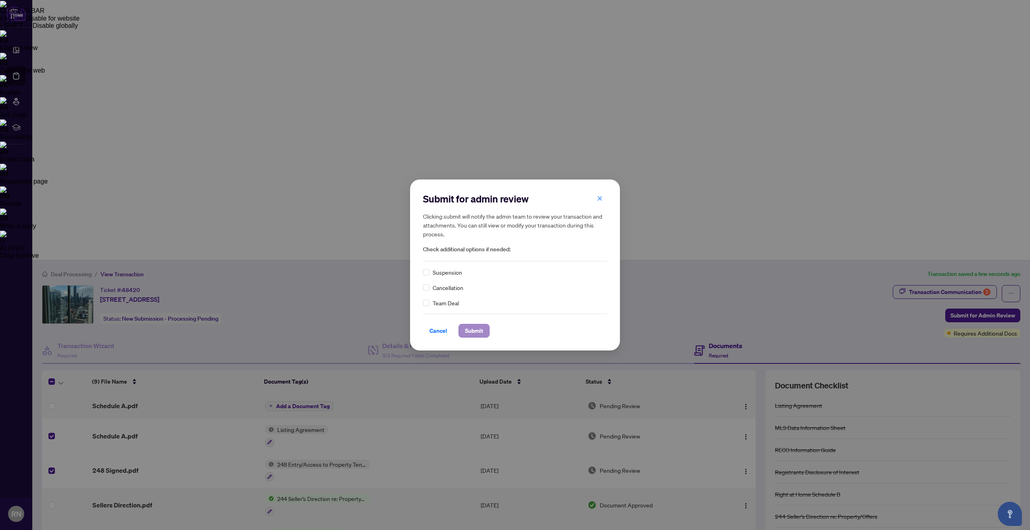 This screenshot has width=1030, height=530. Describe the element at coordinates (474, 331) in the screenshot. I see `button: Submit` at that location.